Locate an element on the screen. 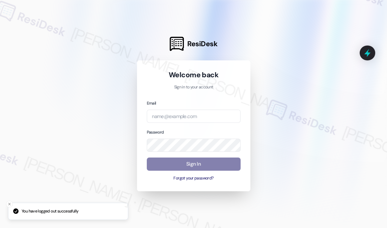  button: Close toast is located at coordinates (9, 204).